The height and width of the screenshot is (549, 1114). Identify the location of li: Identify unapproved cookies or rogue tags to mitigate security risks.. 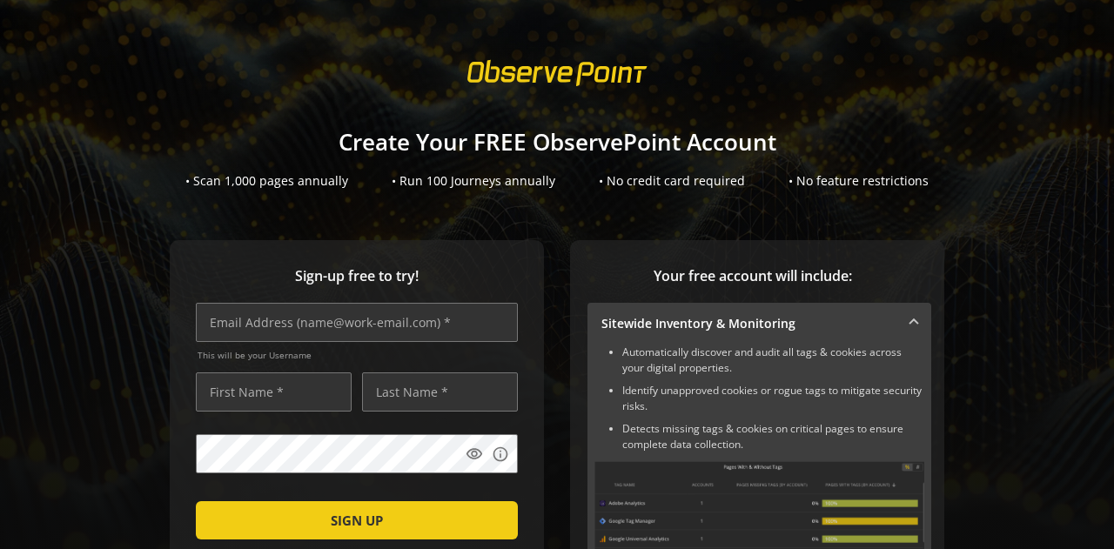
(773, 399).